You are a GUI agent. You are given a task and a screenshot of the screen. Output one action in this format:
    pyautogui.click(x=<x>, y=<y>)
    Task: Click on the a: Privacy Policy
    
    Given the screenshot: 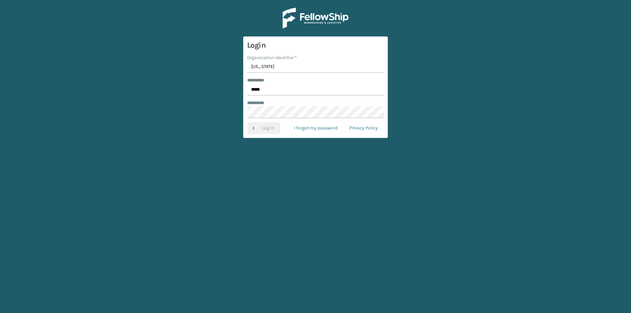 What is the action you would take?
    pyautogui.click(x=364, y=128)
    